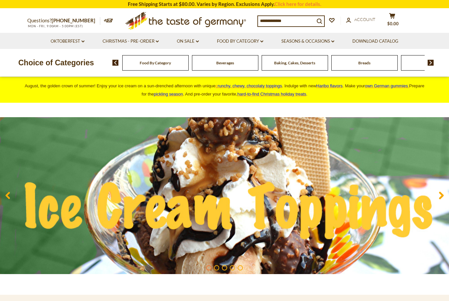 Image resolution: width=449 pixels, height=301 pixels. Describe the element at coordinates (55, 26) in the screenshot. I see `span: MON - FRI, 9:00AM - 5:00PM (EST)` at that location.